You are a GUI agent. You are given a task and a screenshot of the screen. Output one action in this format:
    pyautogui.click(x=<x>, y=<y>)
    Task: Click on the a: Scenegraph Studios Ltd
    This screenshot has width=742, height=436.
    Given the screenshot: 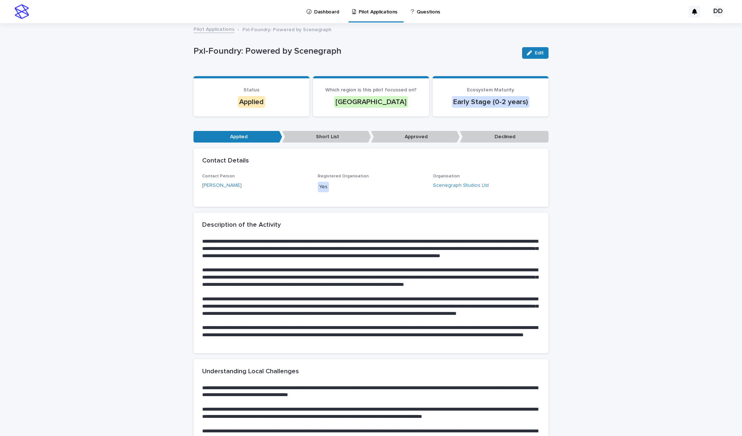 What is the action you would take?
    pyautogui.click(x=461, y=185)
    